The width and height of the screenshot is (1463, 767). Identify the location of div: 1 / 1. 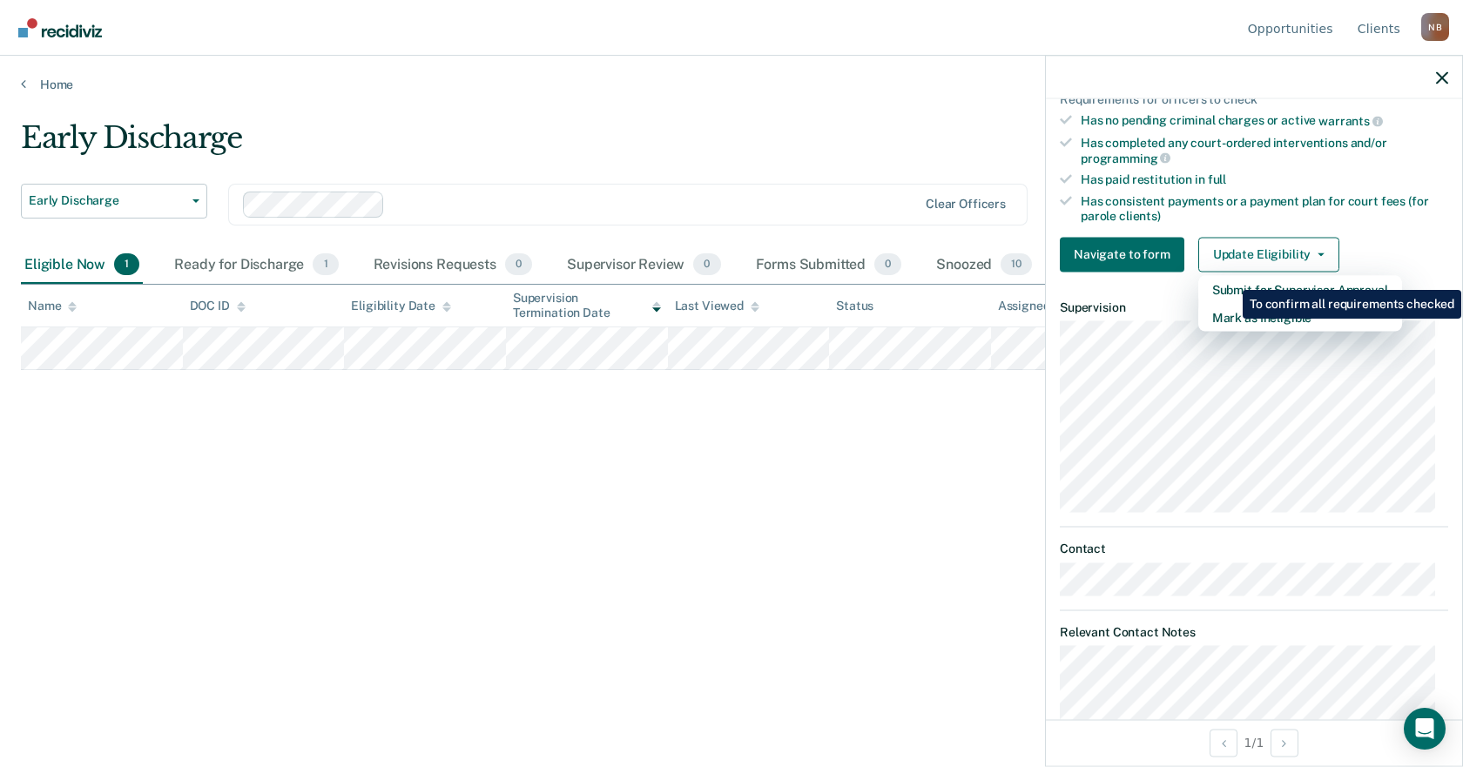
(1254, 742).